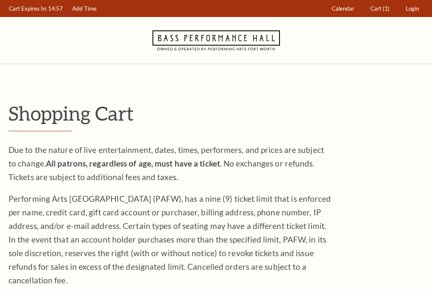  I want to click on span: 14:57, so click(55, 8).